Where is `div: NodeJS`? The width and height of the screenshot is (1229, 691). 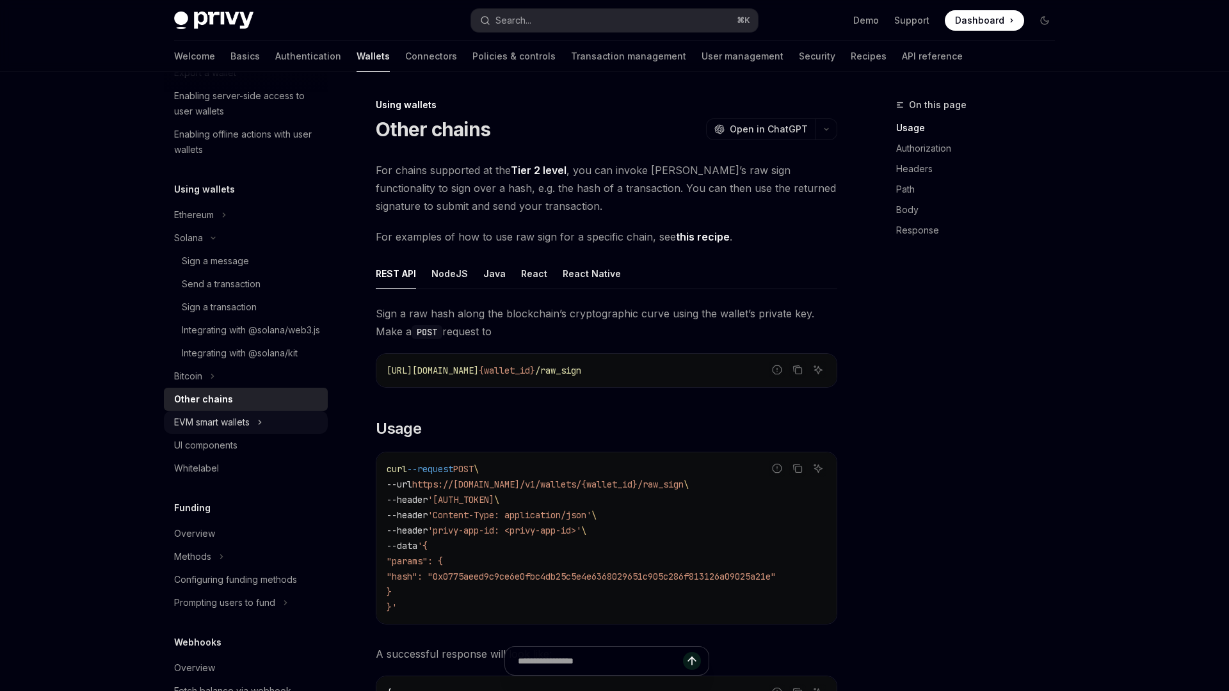
div: NodeJS is located at coordinates (449, 273).